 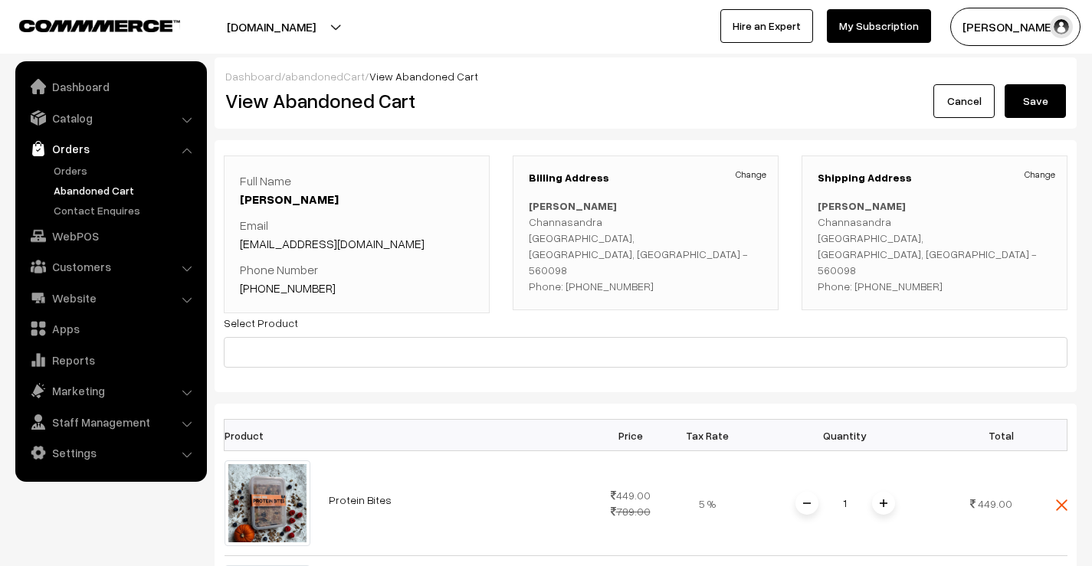 What do you see at coordinates (261, 323) in the screenshot?
I see `label: Select Product` at bounding box center [261, 323].